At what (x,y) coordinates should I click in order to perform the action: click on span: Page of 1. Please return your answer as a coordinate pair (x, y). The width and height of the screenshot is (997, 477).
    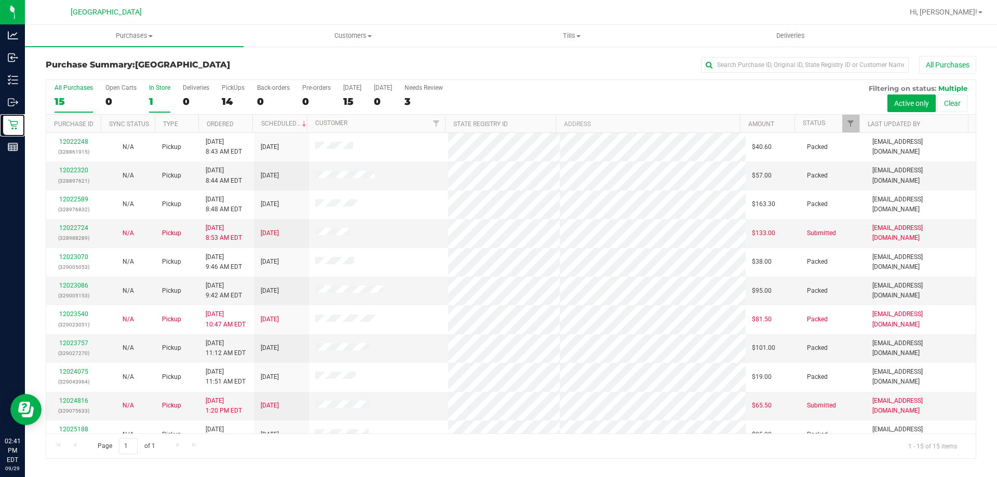
    Looking at the image, I should click on (126, 446).